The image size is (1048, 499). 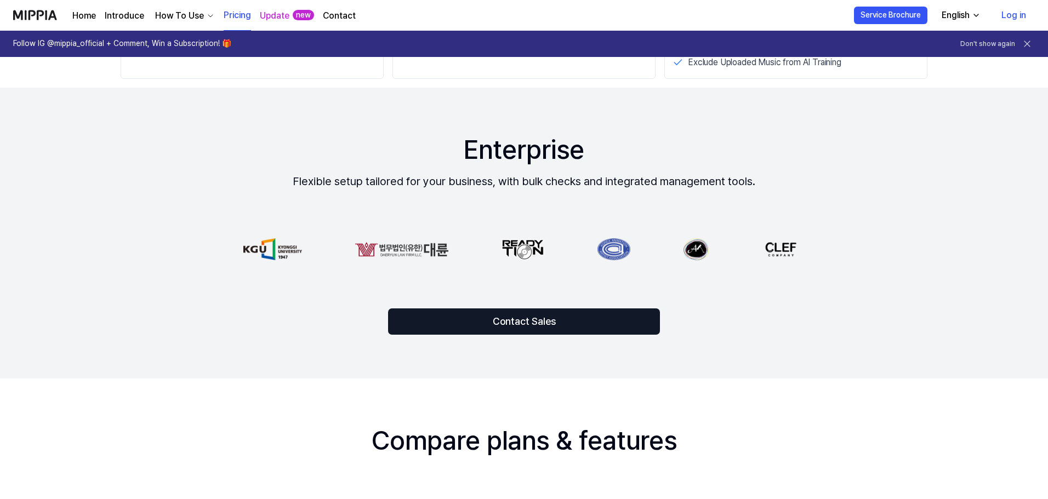 What do you see at coordinates (402, 249) in the screenshot?
I see `img: partner-logo-1` at bounding box center [402, 249].